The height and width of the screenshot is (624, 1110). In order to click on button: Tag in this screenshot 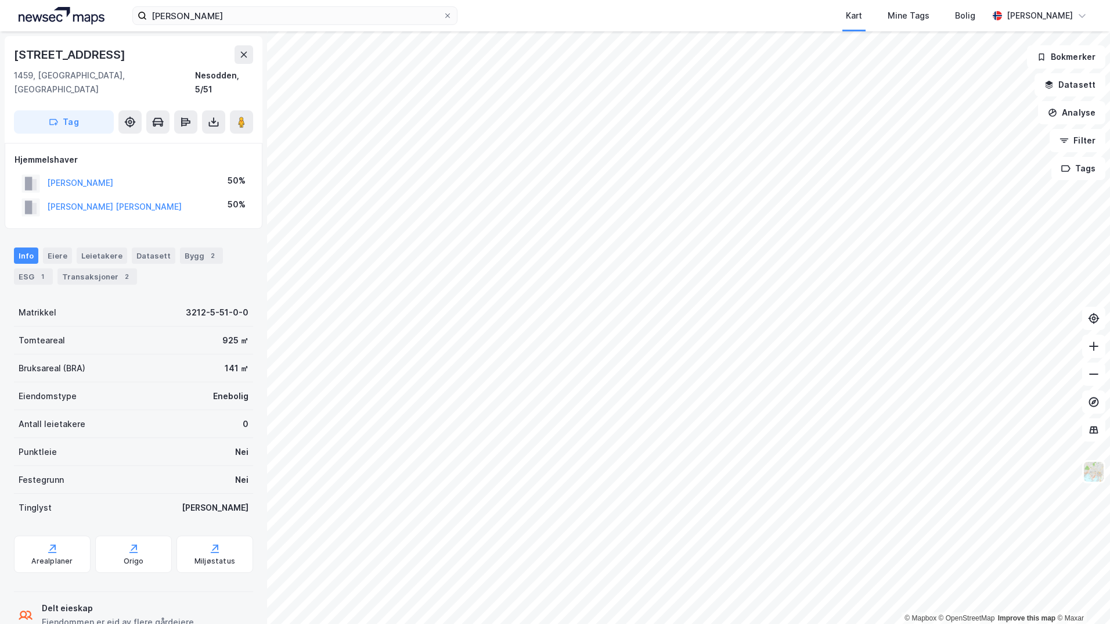, I will do `click(64, 122)`.